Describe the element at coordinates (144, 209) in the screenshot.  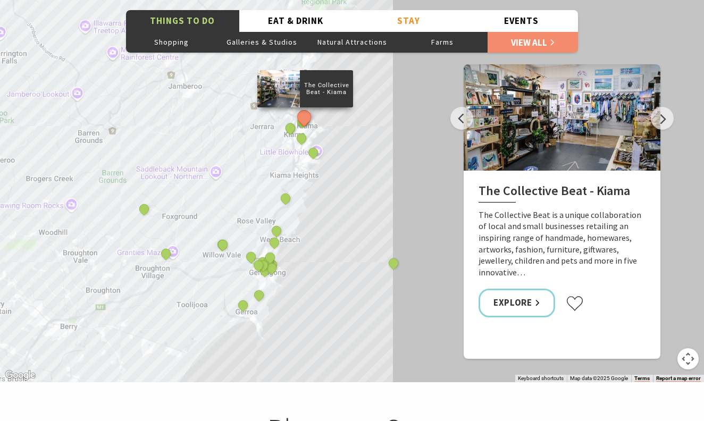
I see `button: See detail about Robyn Sharp, Cedar Ridge Studio and Gallery` at that location.